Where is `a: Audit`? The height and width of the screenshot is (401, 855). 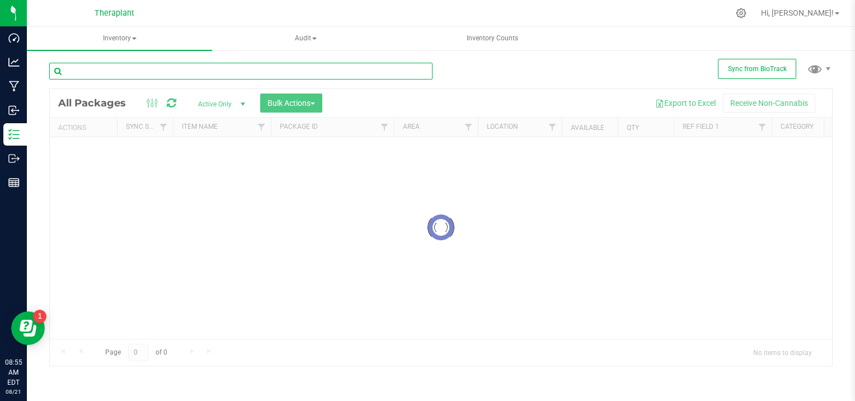
a: Audit is located at coordinates (306, 39).